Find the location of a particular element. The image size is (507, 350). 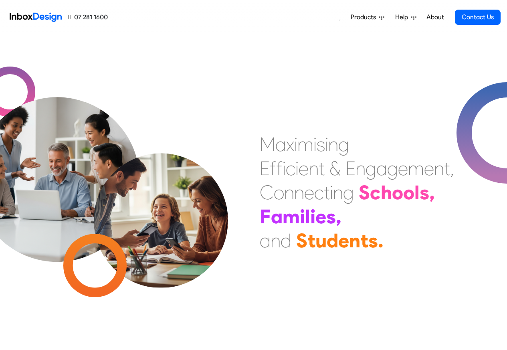

img: parents_with_child.png is located at coordinates (161, 204).